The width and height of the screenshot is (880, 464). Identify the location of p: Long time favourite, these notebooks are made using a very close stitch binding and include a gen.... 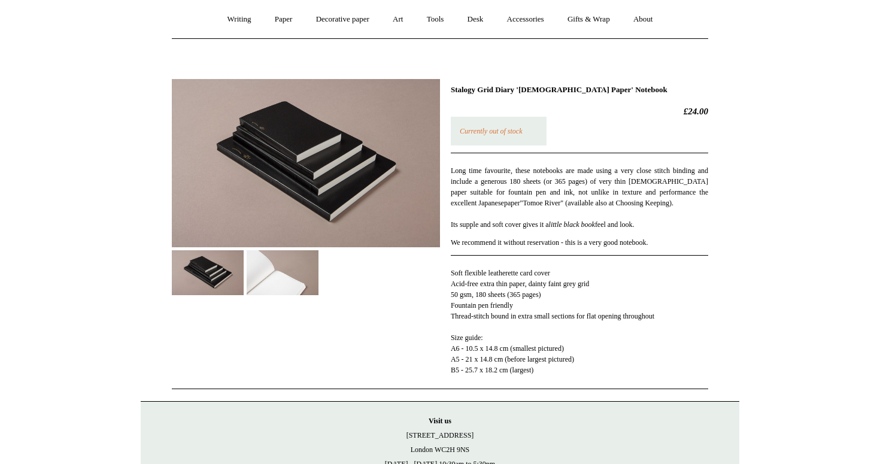
(579, 197).